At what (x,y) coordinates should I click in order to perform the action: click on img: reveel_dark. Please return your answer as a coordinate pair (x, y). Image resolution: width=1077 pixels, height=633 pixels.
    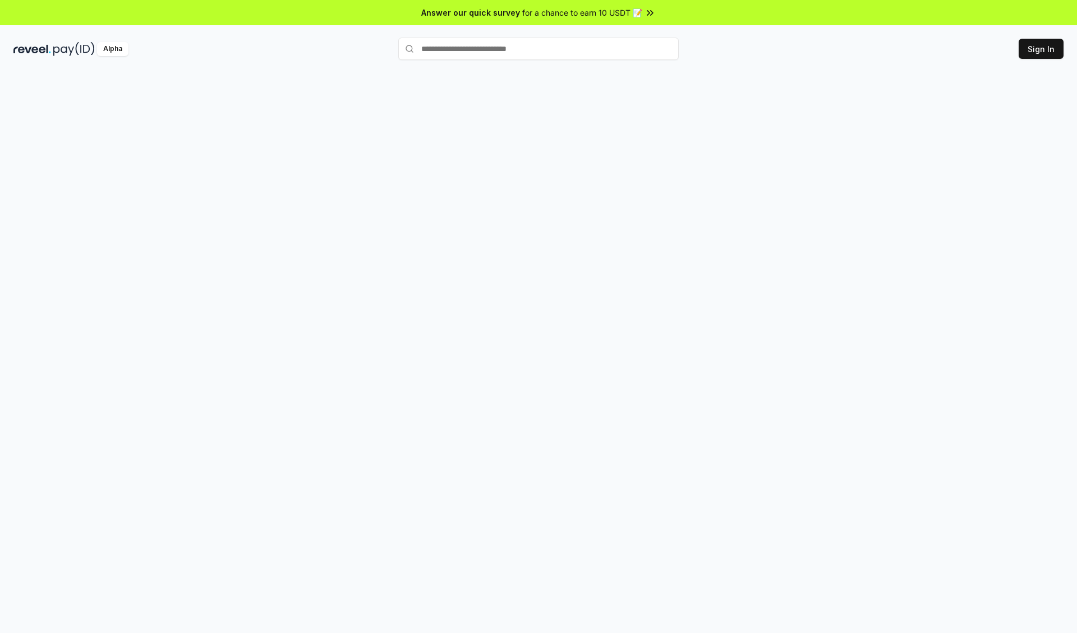
    Looking at the image, I should click on (32, 49).